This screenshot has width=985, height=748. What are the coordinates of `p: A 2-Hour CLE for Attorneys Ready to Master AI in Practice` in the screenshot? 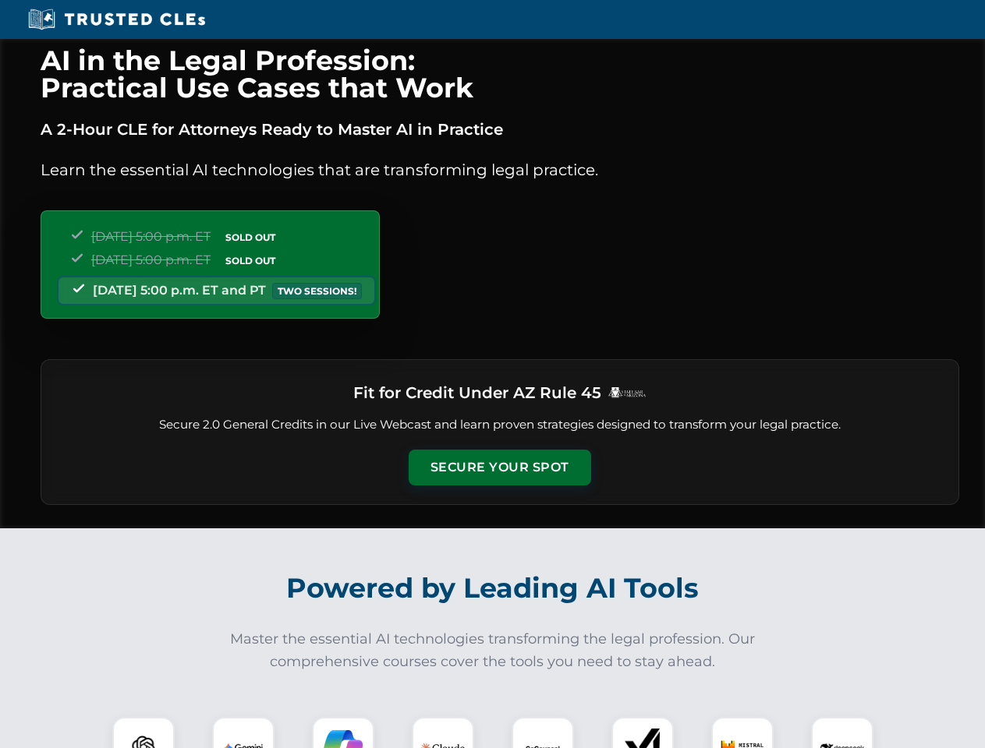 It's located at (500, 129).